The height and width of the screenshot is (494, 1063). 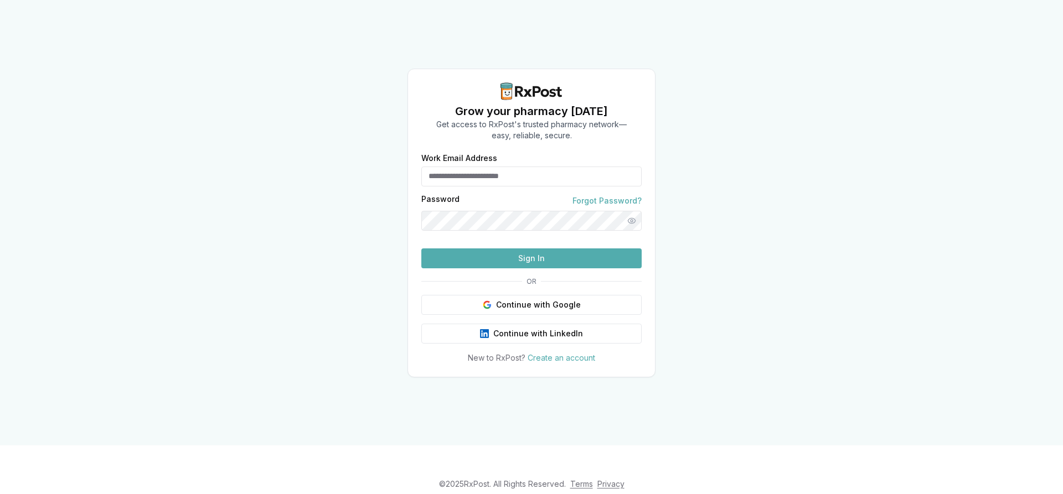 What do you see at coordinates (562, 358) in the screenshot?
I see `a: Create an account` at bounding box center [562, 358].